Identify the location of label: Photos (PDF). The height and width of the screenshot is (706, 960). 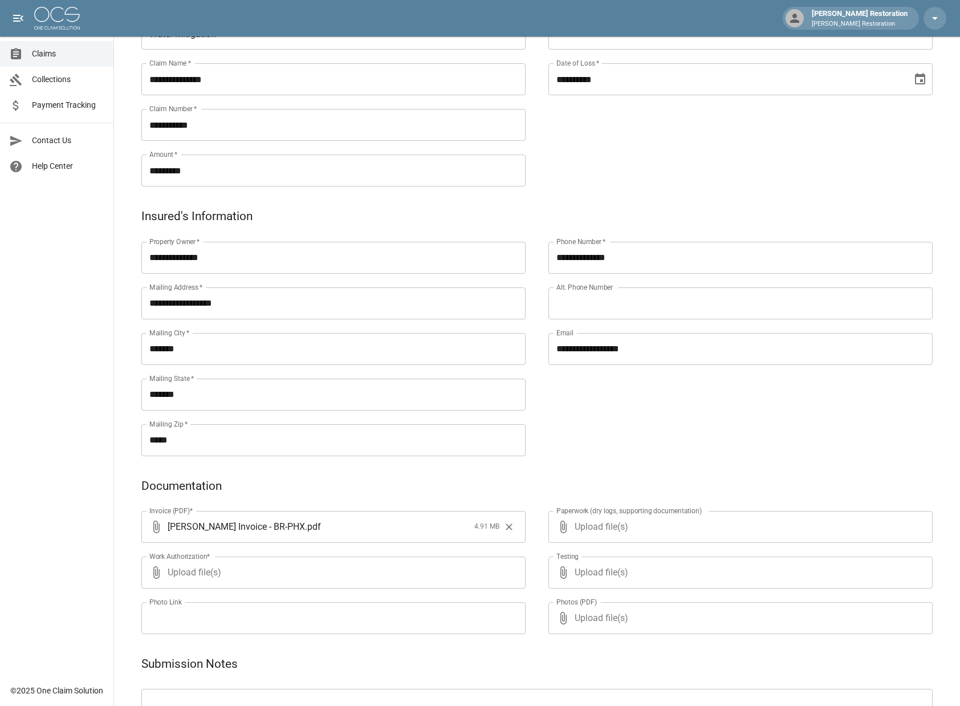
(576, 601).